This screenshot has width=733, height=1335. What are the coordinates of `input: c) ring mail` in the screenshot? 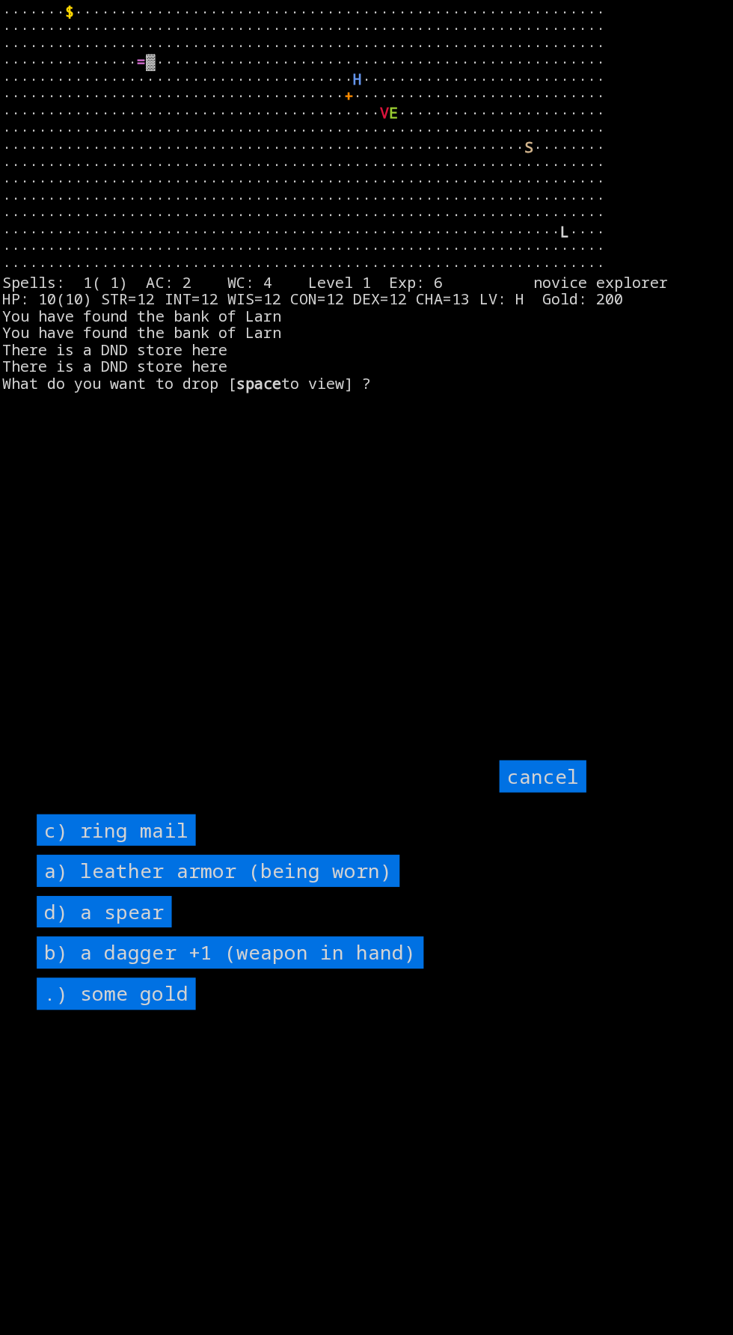 It's located at (116, 830).